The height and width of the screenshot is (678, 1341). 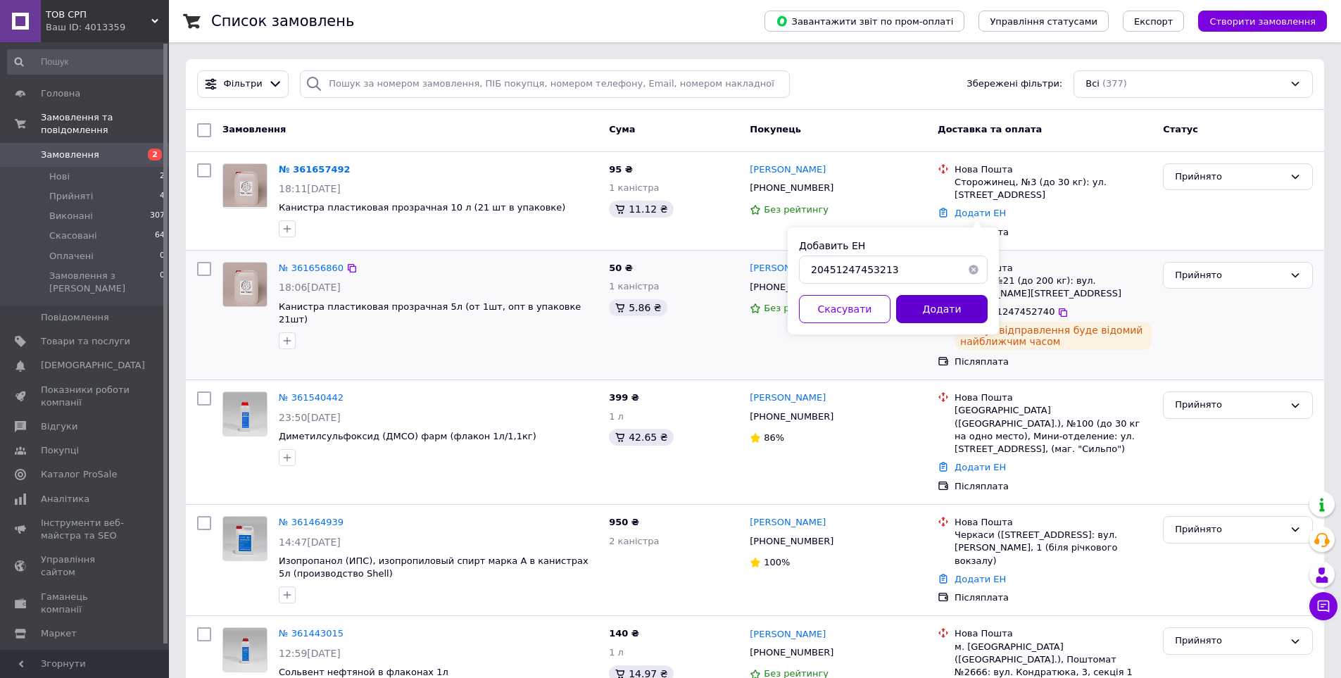 I want to click on span: Прийняті, so click(x=71, y=196).